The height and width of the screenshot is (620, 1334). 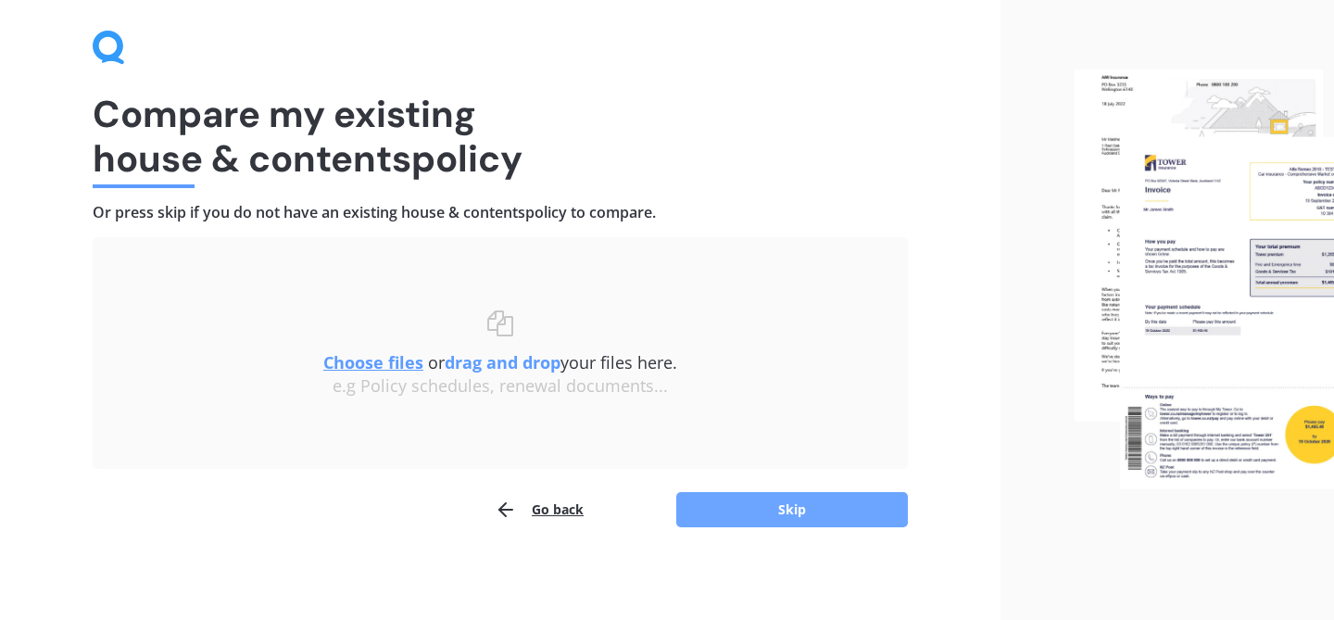 I want to click on h4: Or press skip if you do not have an existing house & contents policy to compare., so click(x=500, y=212).